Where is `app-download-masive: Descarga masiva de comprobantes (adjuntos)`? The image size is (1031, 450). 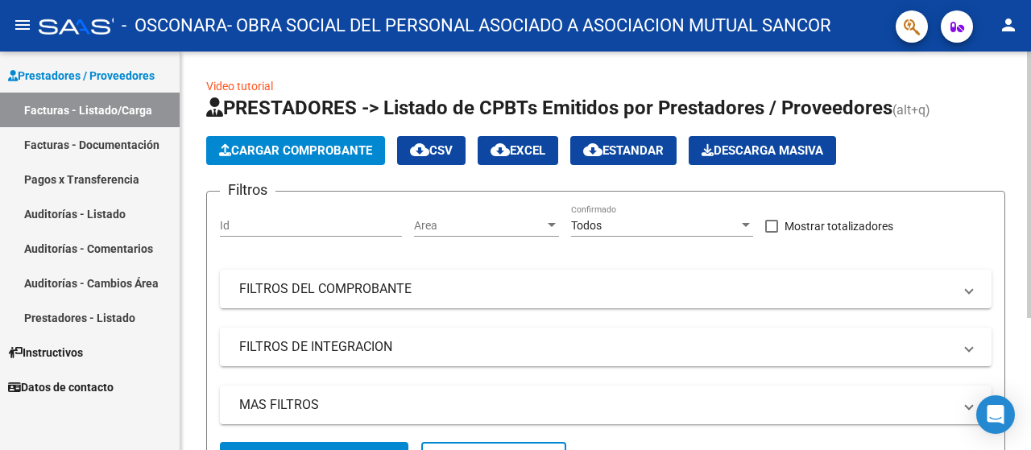 app-download-masive: Descarga masiva de comprobantes (adjuntos) is located at coordinates (762, 151).